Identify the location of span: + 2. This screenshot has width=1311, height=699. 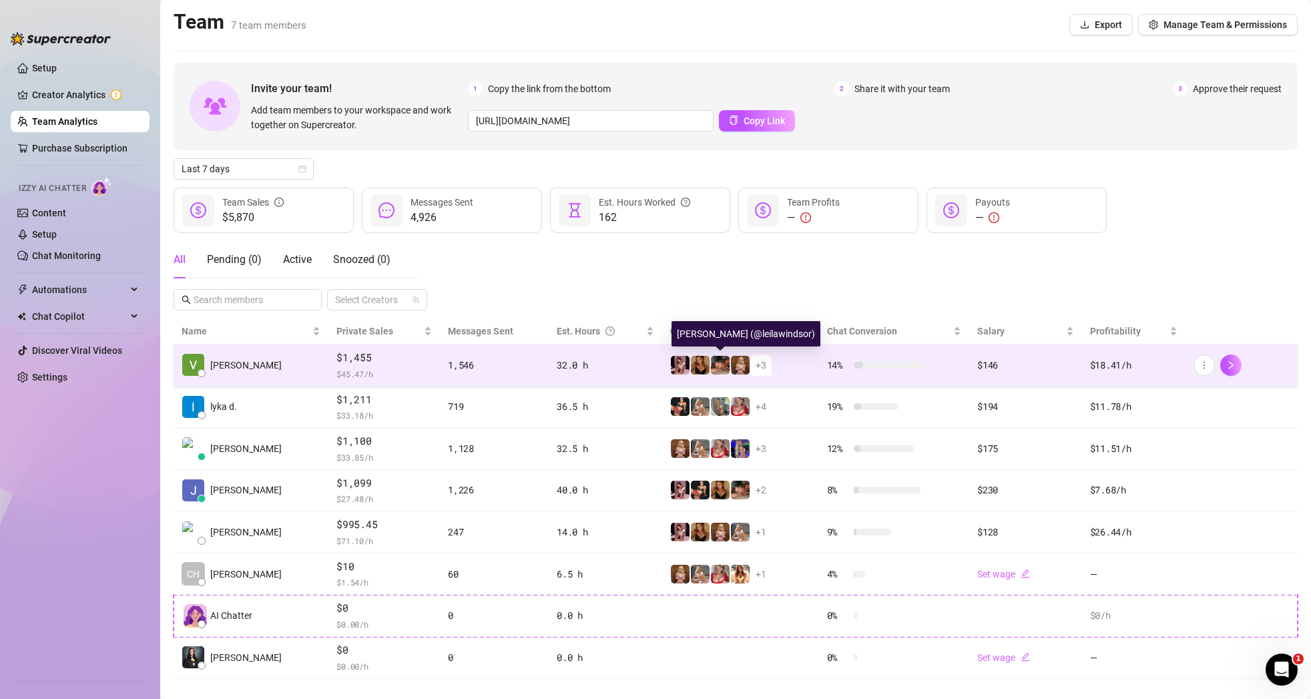
(761, 490).